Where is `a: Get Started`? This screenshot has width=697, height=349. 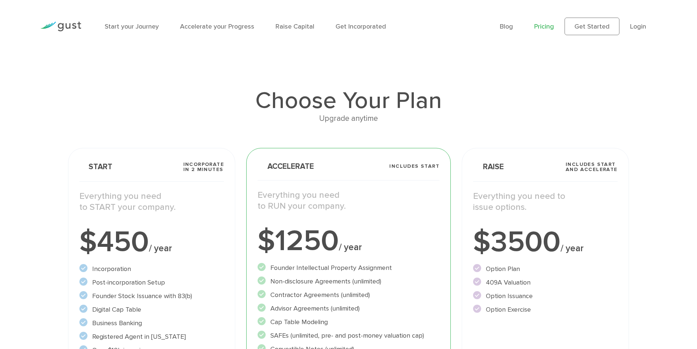 a: Get Started is located at coordinates (592, 26).